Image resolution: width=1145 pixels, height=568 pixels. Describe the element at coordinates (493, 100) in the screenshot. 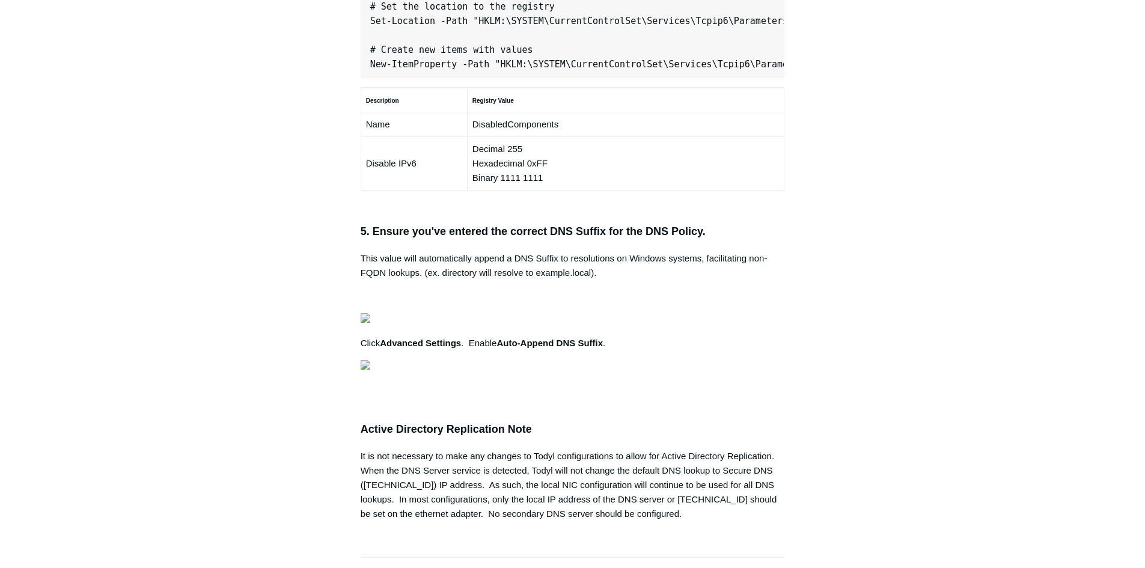

I see `strong: Registry Value` at that location.